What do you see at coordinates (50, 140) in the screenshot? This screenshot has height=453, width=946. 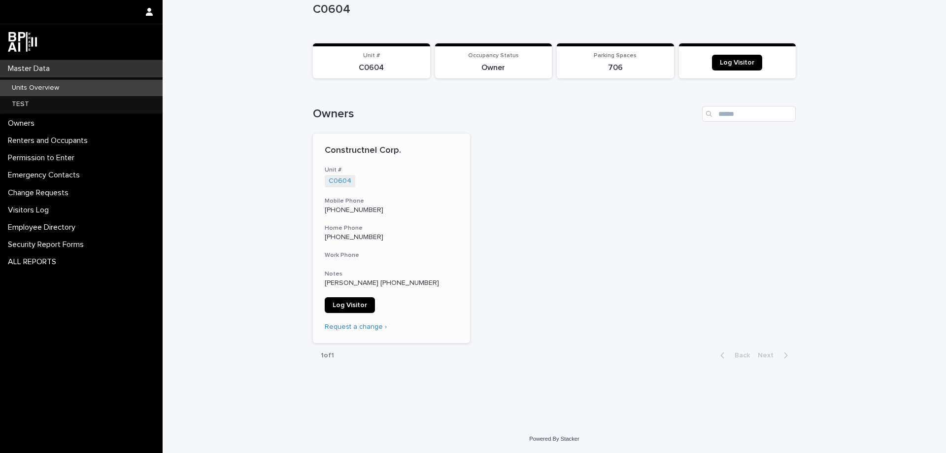 I see `p: Renters and Occupants` at bounding box center [50, 140].